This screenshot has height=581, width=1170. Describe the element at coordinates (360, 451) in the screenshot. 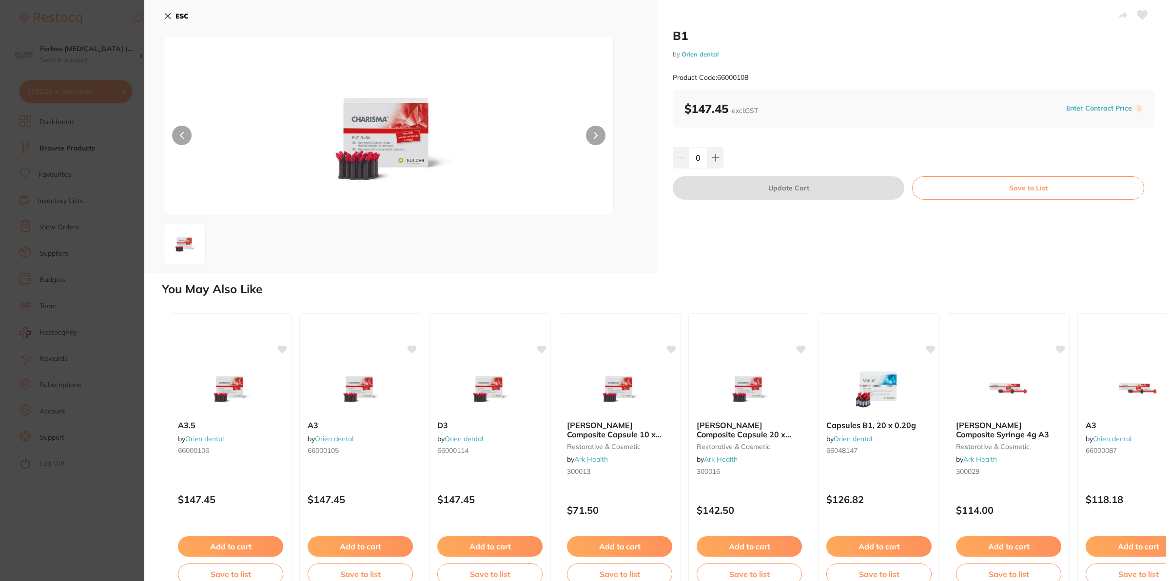

I see `small: 66000105` at that location.